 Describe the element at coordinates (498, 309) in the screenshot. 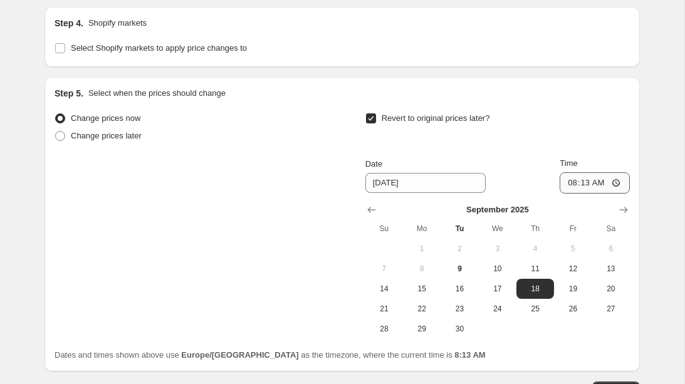

I see `span: 24` at that location.